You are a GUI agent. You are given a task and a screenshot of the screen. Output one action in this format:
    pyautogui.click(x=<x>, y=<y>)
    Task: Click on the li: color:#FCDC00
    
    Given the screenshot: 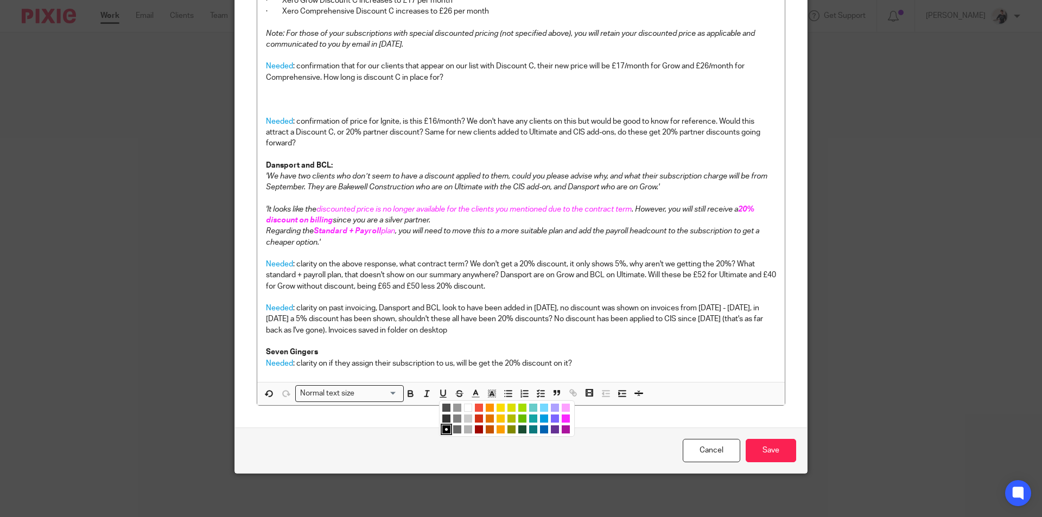 What is the action you would take?
    pyautogui.click(x=500, y=408)
    